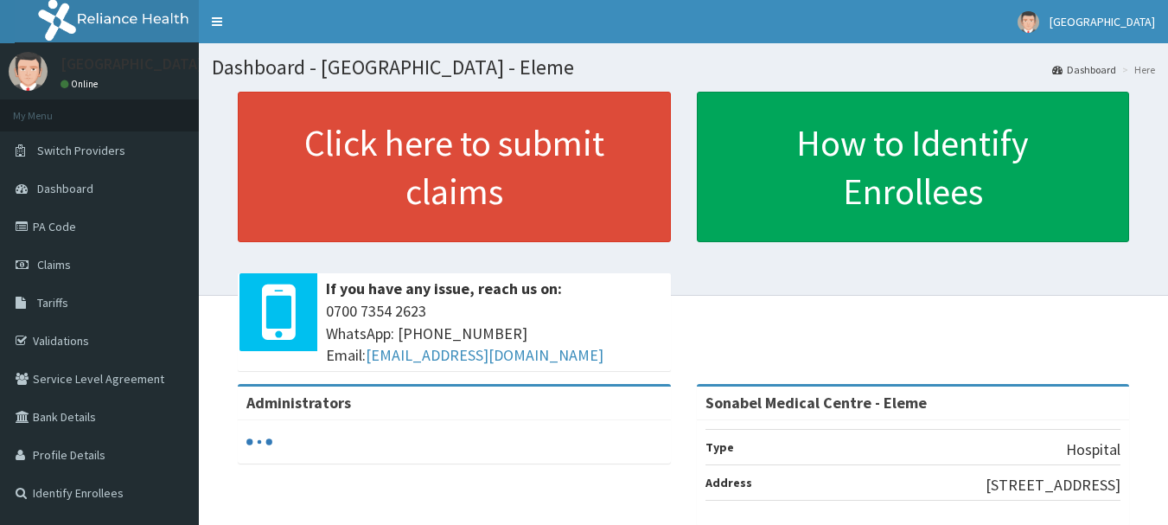 This screenshot has width=1168, height=525. Describe the element at coordinates (259, 442) in the screenshot. I see `svg: audio-loading` at that location.